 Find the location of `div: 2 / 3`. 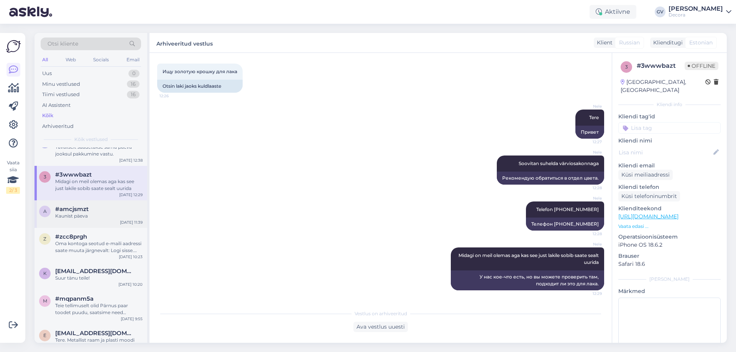

div: 2 / 3 is located at coordinates (13, 190).